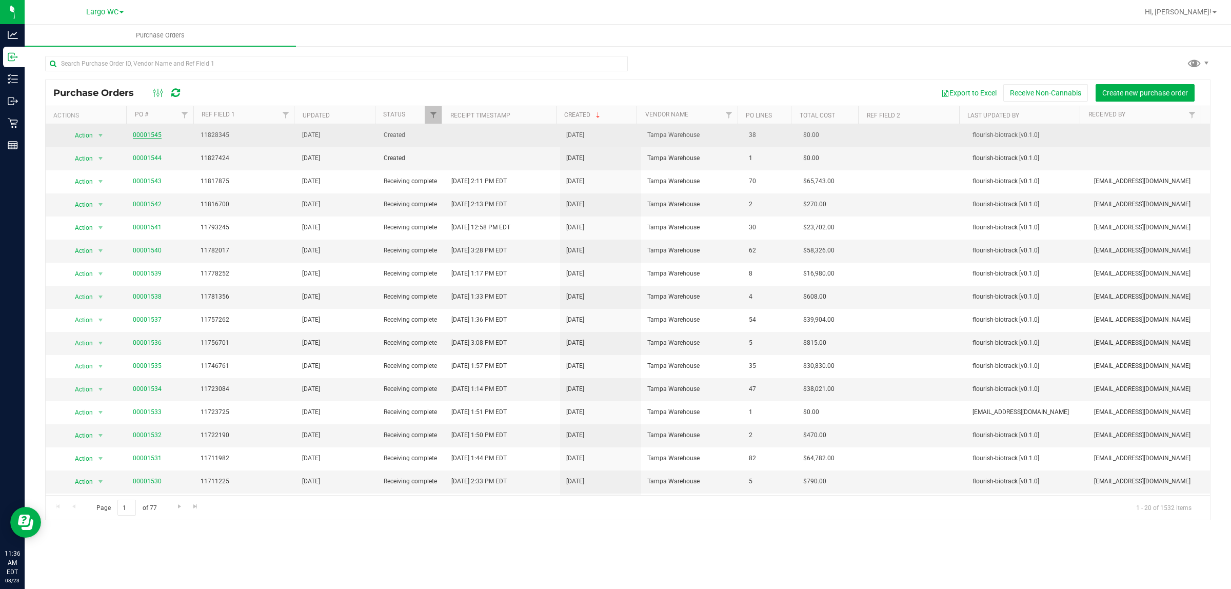 This screenshot has height=589, width=1231. I want to click on a: 00001545, so click(147, 135).